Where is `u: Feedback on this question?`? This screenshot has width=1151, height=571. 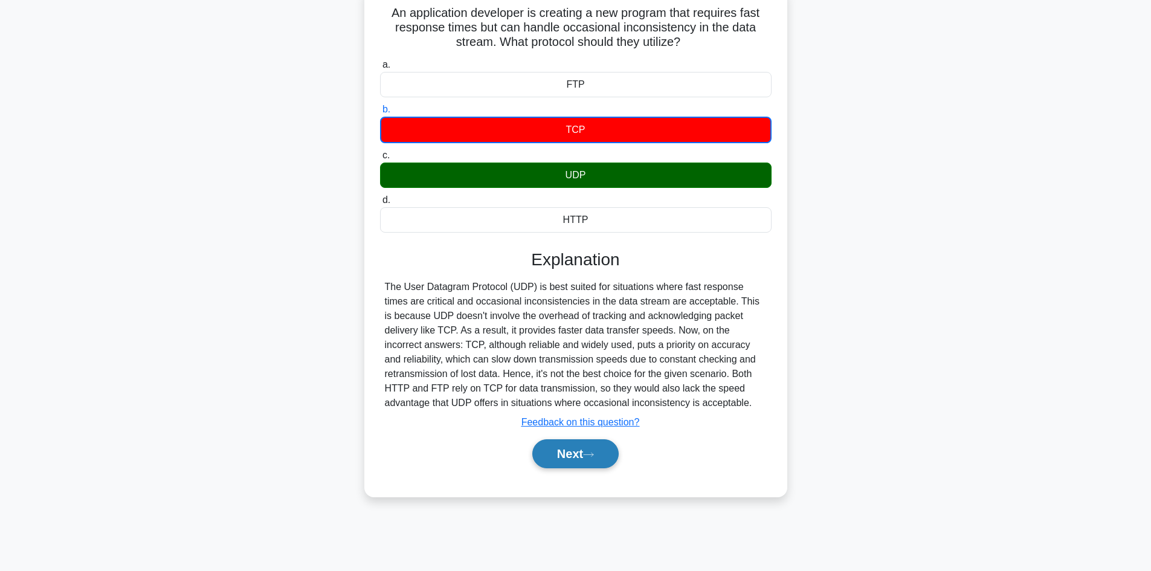 u: Feedback on this question? is located at coordinates (580, 422).